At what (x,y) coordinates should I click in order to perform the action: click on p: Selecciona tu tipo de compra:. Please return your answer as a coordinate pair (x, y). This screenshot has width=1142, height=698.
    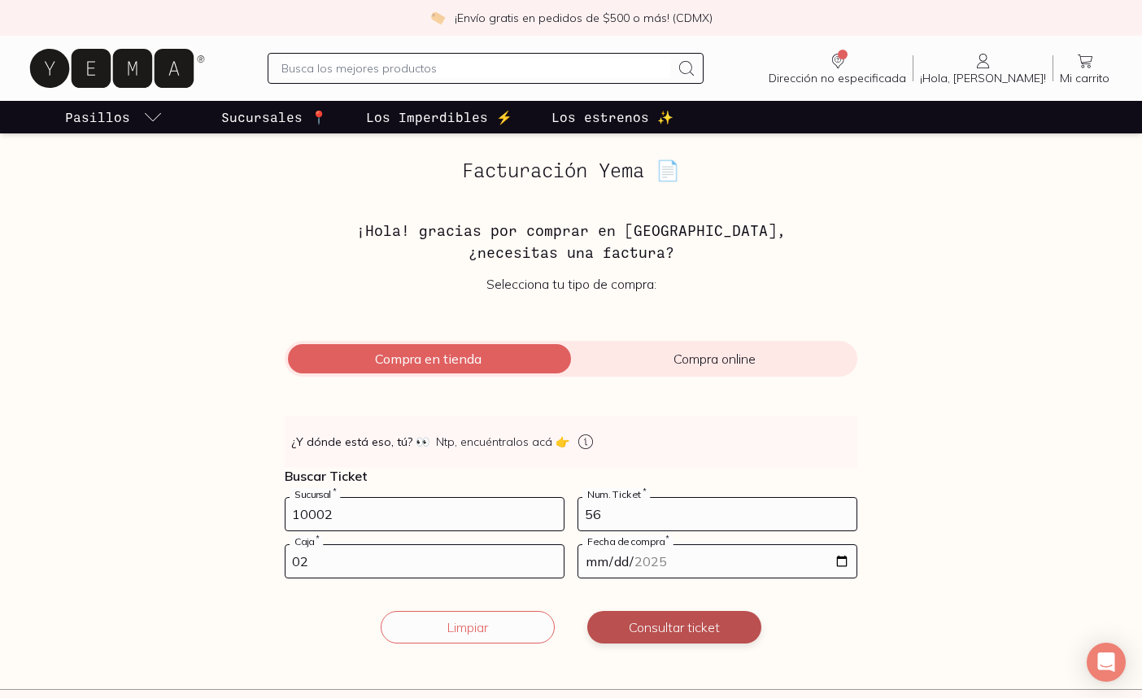
    Looking at the image, I should click on (571, 284).